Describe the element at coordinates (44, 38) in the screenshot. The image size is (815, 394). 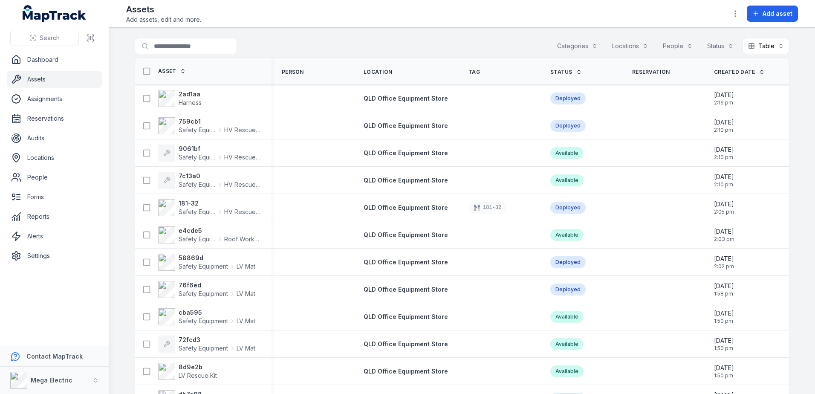
I see `button: Search` at that location.